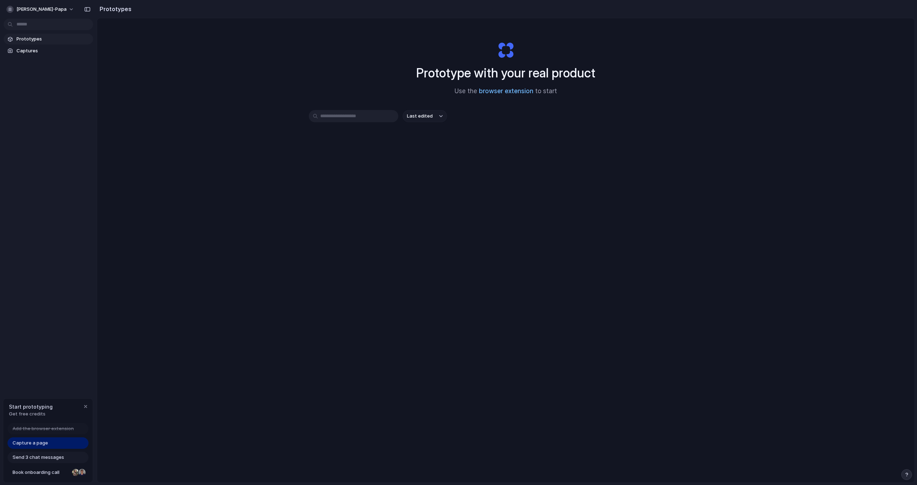 The width and height of the screenshot is (917, 485). Describe the element at coordinates (425, 116) in the screenshot. I see `button: Last edited` at that location.